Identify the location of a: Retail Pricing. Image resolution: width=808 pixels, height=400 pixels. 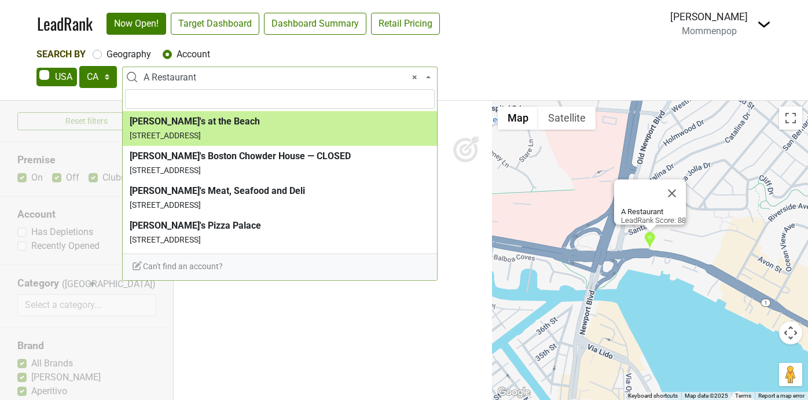
(405, 24).